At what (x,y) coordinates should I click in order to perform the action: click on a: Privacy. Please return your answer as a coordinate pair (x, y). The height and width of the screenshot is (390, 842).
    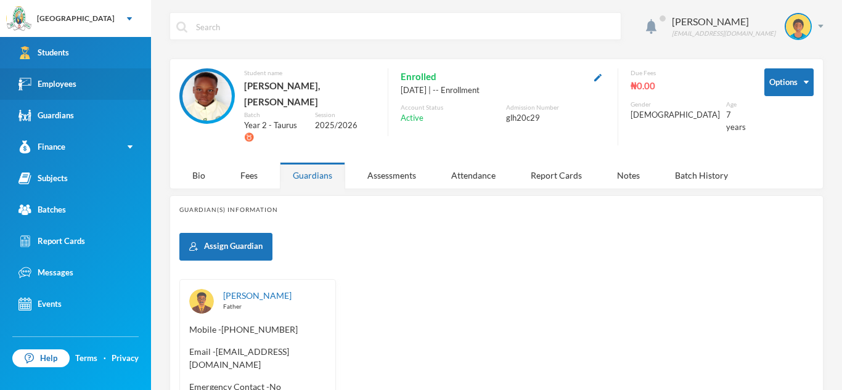
    Looking at the image, I should click on (125, 359).